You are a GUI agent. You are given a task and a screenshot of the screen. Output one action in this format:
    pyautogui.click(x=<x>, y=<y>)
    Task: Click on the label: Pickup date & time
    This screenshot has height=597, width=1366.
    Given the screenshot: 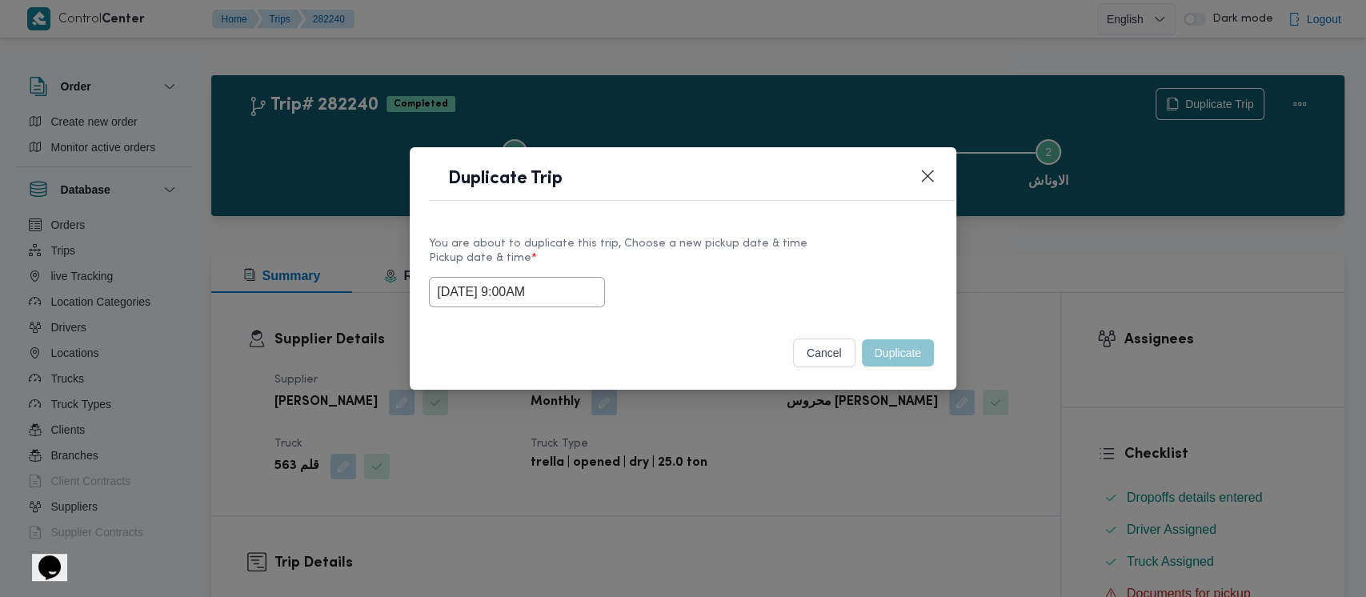 What is the action you would take?
    pyautogui.click(x=683, y=264)
    